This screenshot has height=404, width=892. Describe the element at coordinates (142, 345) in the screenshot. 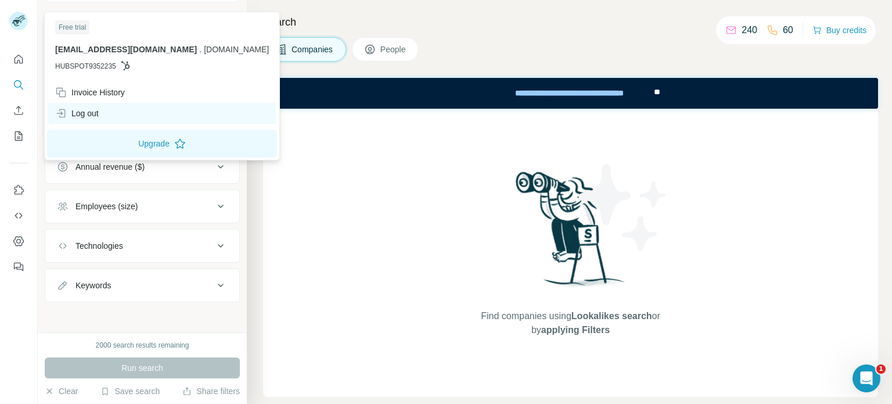

I see `div: 2000 search results remaining` at that location.